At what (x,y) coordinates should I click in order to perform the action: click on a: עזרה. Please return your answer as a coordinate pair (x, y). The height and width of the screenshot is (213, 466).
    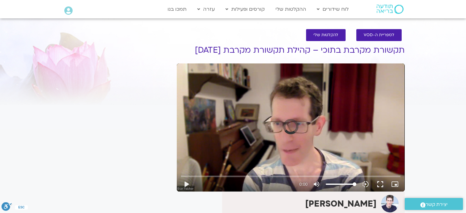
    Looking at the image, I should click on (206, 9).